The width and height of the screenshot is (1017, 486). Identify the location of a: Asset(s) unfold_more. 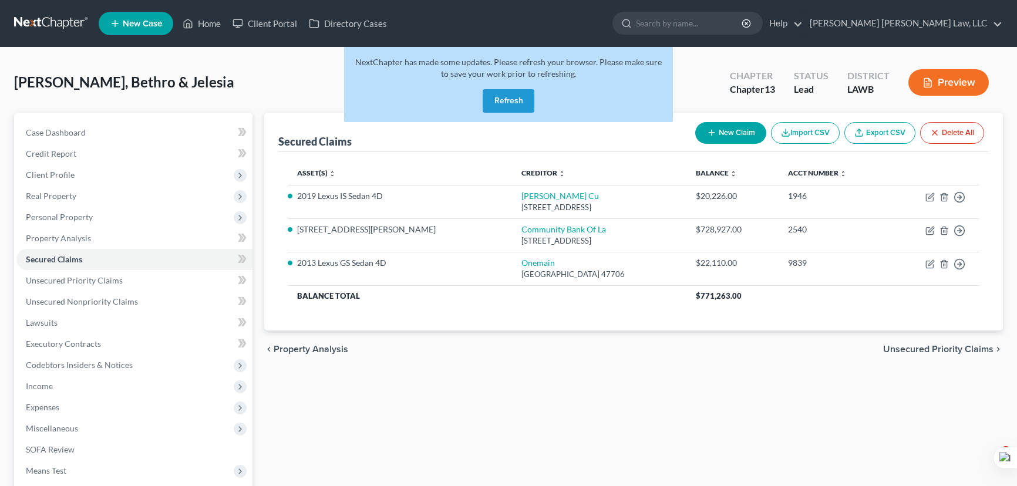
(316, 173).